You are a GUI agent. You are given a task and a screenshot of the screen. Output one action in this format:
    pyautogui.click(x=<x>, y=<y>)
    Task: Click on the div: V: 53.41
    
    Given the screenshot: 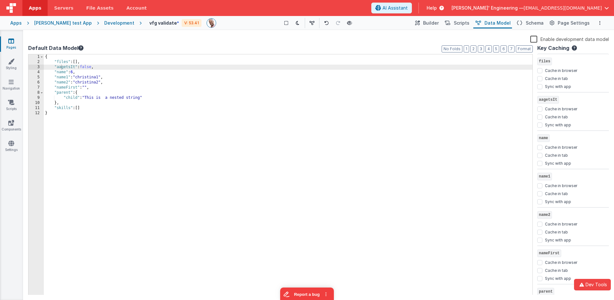 What is the action you would take?
    pyautogui.click(x=192, y=23)
    